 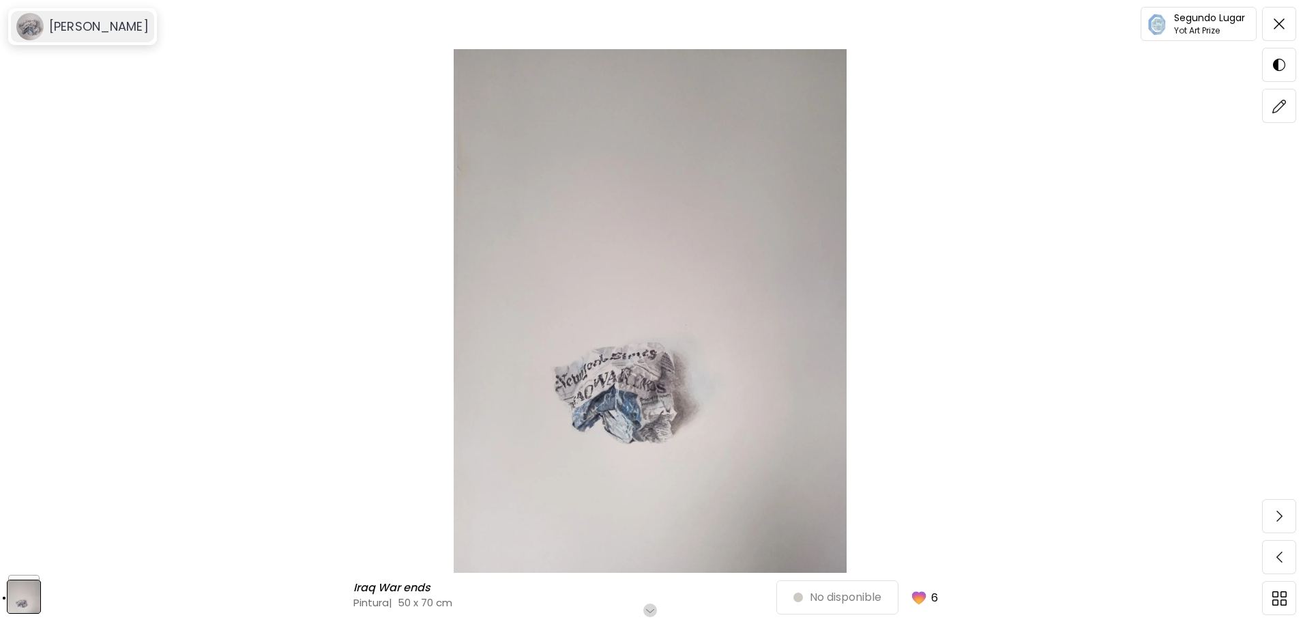 I want to click on img: place_SECOND_GRAND_PRIZE, so click(x=1158, y=25).